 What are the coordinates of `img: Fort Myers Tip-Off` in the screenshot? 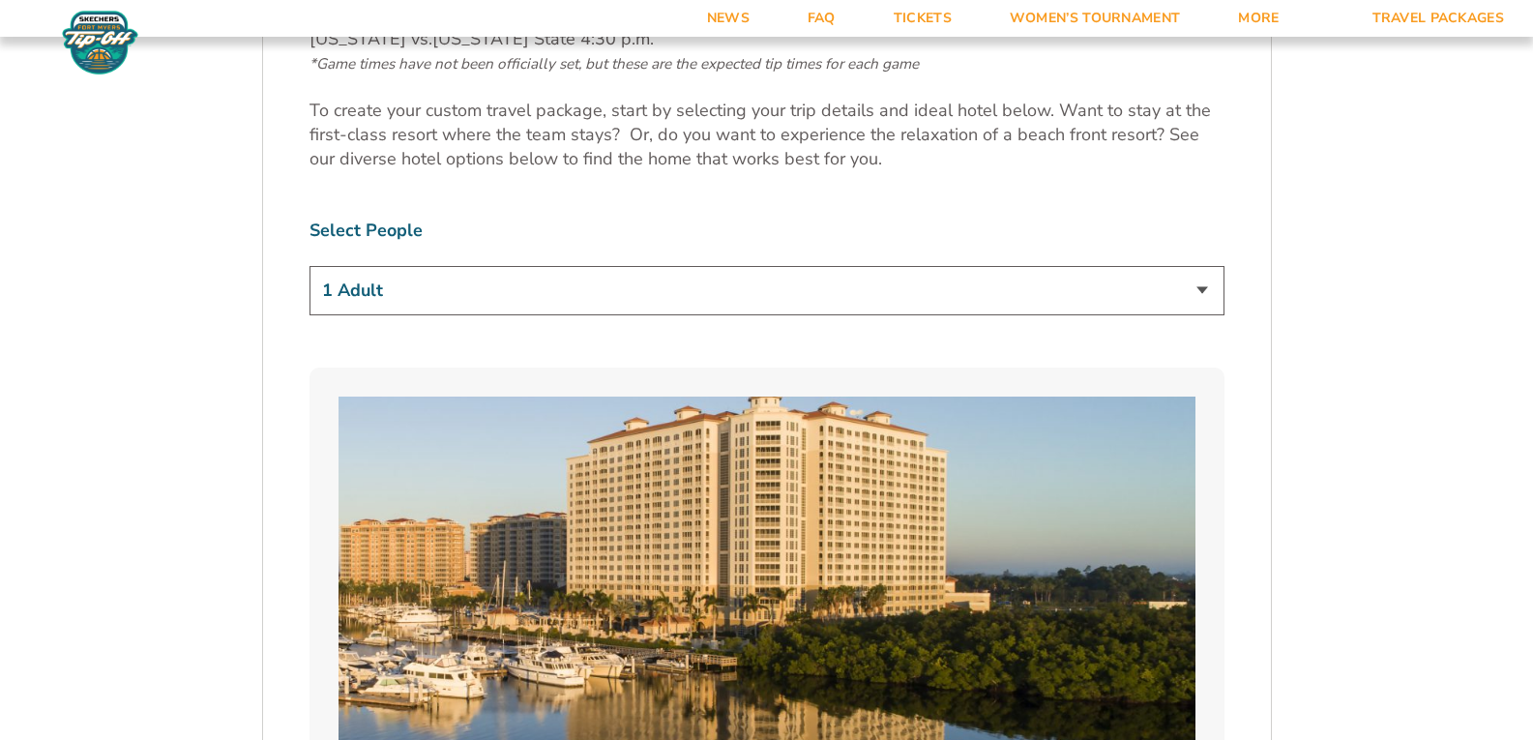 It's located at (100, 43).